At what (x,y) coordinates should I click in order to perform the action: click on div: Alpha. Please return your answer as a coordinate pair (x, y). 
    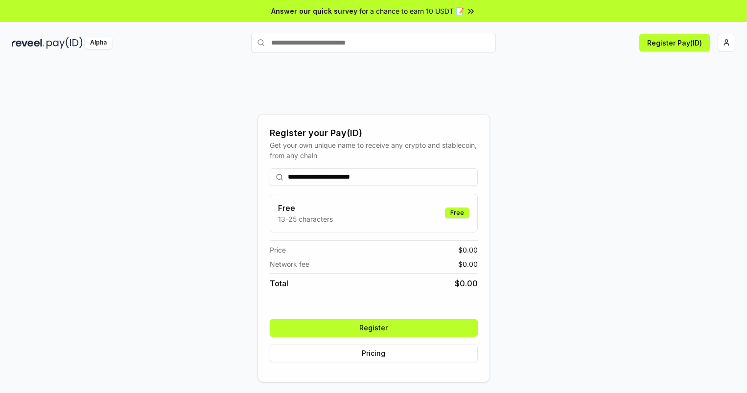
    Looking at the image, I should click on (98, 43).